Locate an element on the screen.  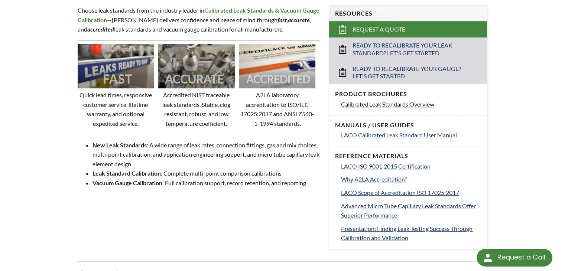
a: Ready to Recalibrate Your Gauge? Let's Get Started is located at coordinates (408, 72).